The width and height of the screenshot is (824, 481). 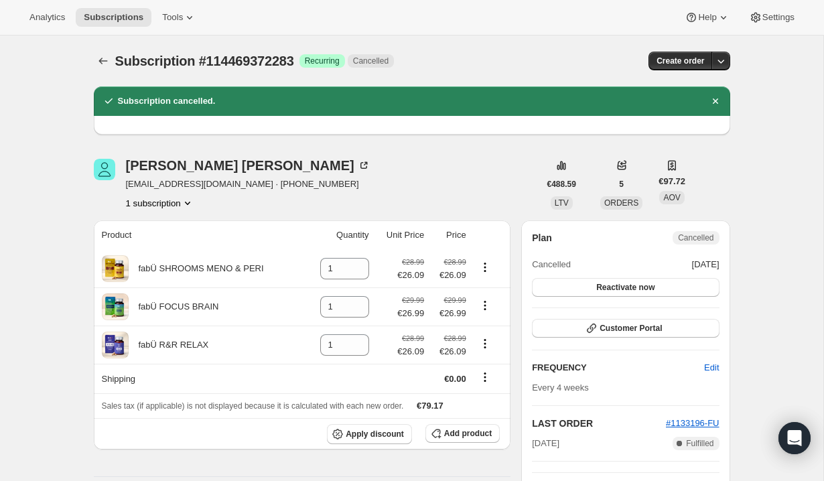 What do you see at coordinates (706, 17) in the screenshot?
I see `button: Help` at bounding box center [706, 17].